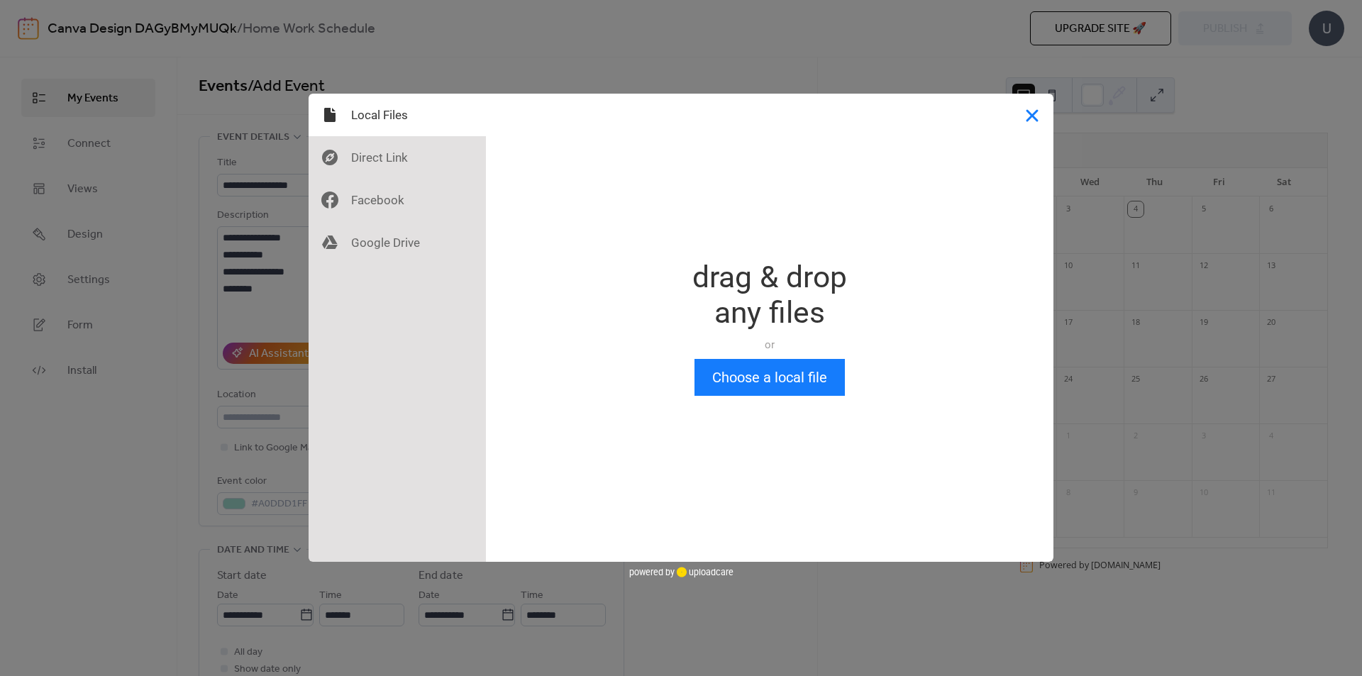 This screenshot has height=676, width=1362. I want to click on div: drag & drop any files, so click(769, 295).